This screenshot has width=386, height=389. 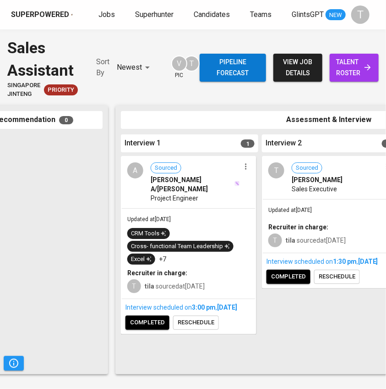 I want to click on span: 1, so click(x=248, y=143).